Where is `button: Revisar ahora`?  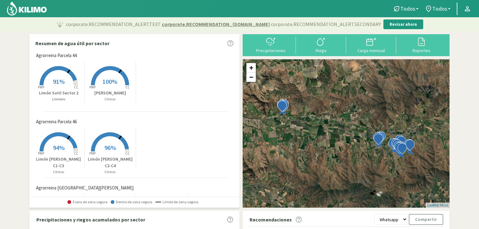 button: Revisar ahora is located at coordinates (403, 24).